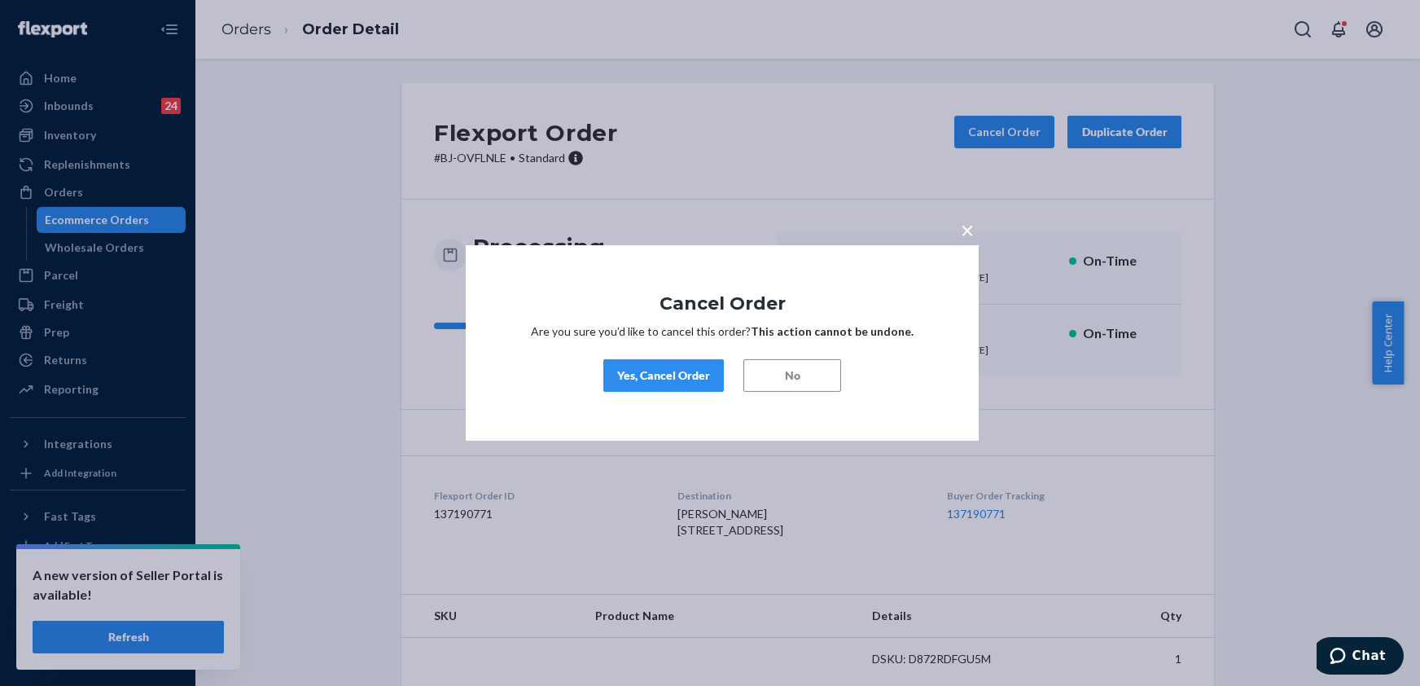 The height and width of the screenshot is (686, 1420). I want to click on button: Yes, Cancel Order, so click(664, 375).